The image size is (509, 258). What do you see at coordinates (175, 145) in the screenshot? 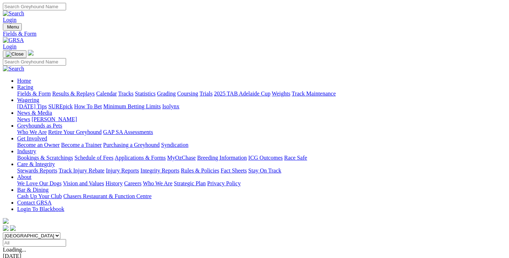
I see `a: Syndication` at bounding box center [175, 145].